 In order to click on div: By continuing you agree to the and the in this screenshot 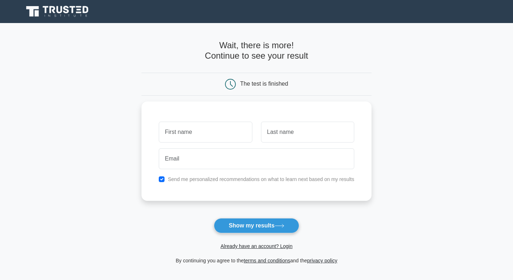, I will do `click(256, 260)`.